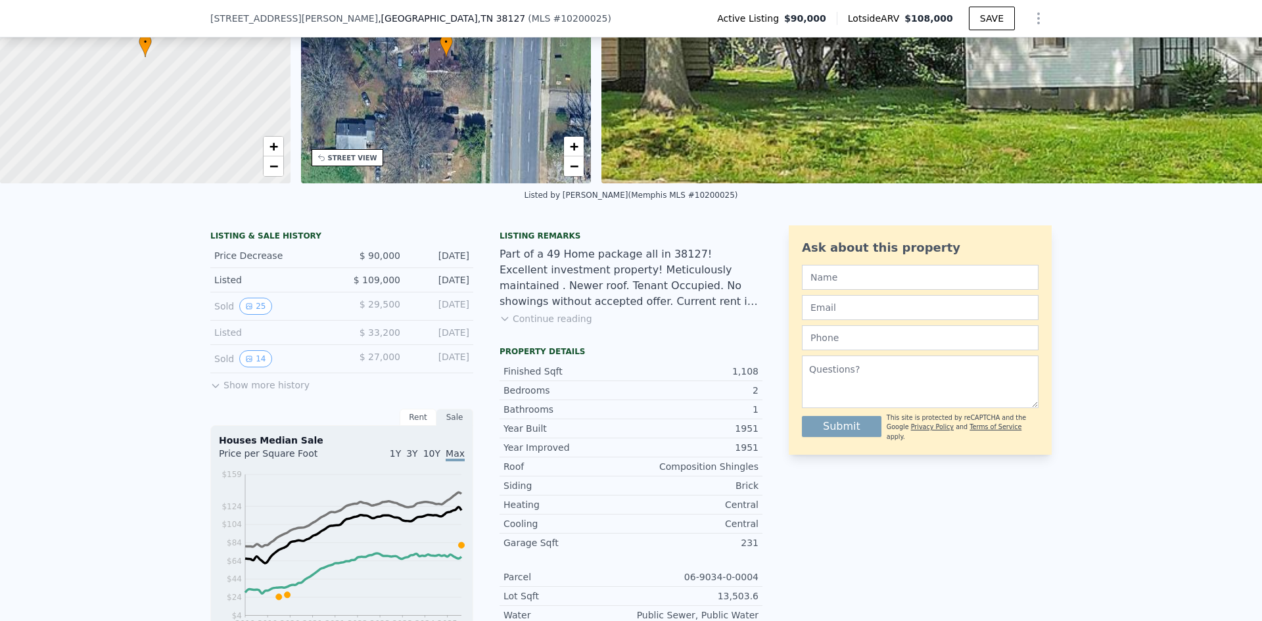 The height and width of the screenshot is (621, 1262). I want to click on div: Bathrooms, so click(567, 410).